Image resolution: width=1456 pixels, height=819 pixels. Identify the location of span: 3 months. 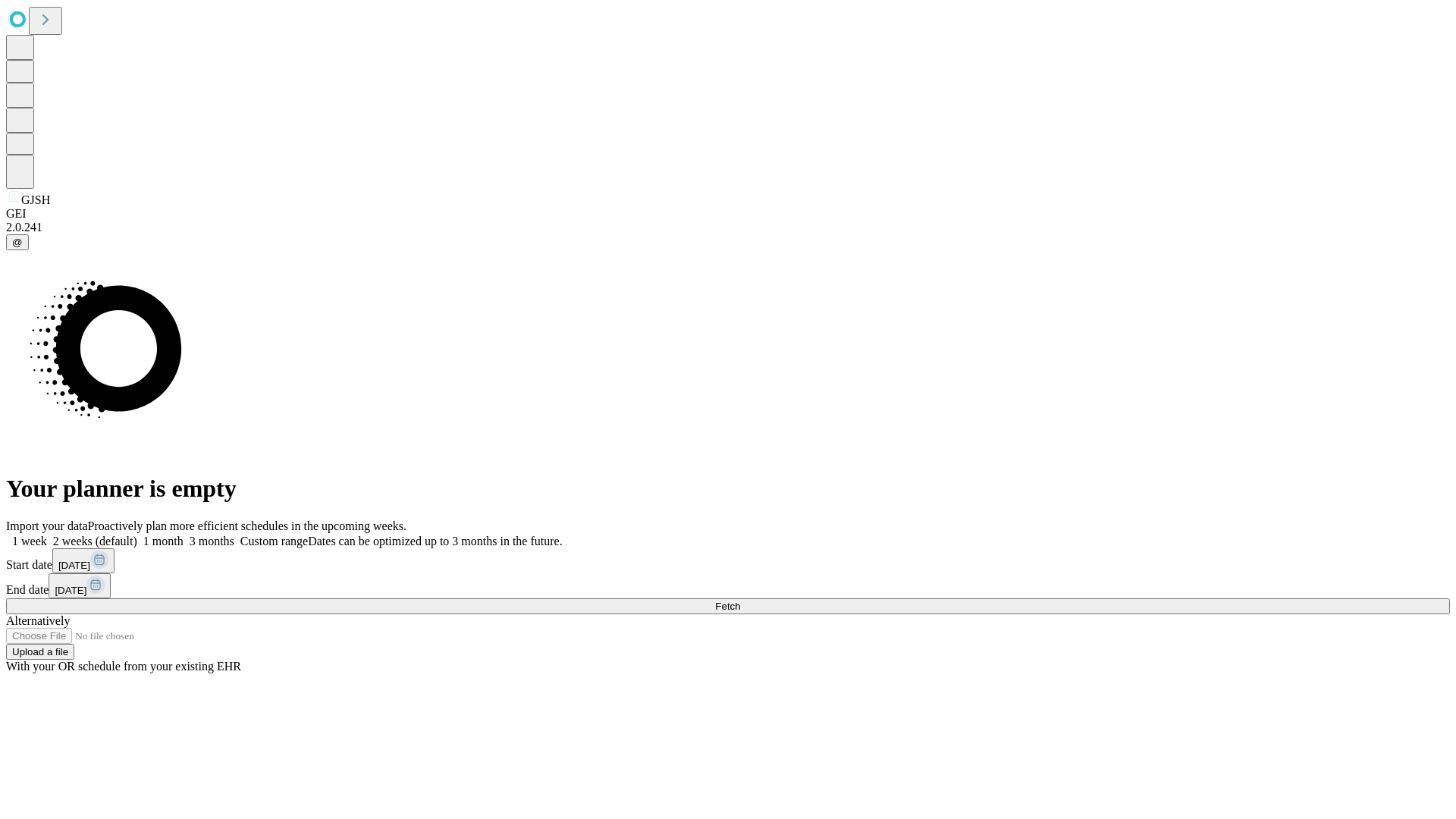
(212, 541).